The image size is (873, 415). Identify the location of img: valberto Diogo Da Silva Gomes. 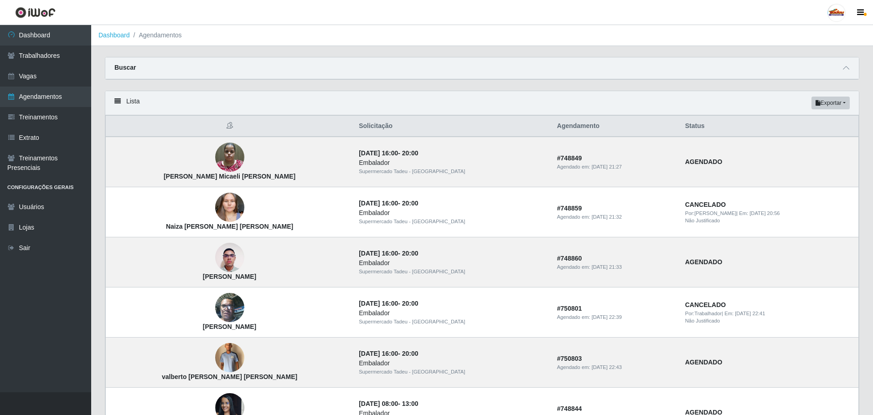
(230, 358).